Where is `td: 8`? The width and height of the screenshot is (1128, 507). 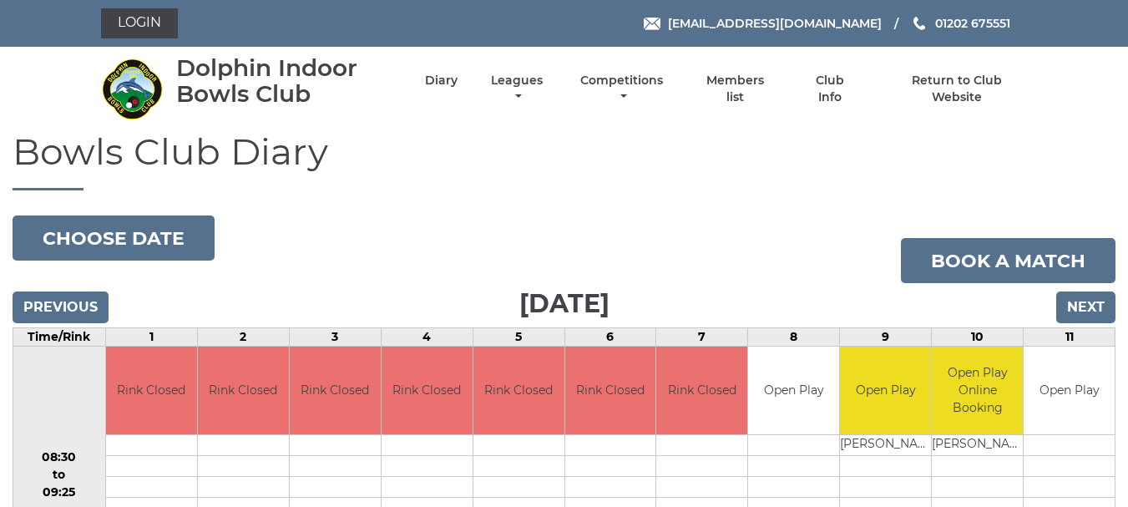 td: 8 is located at coordinates (794, 337).